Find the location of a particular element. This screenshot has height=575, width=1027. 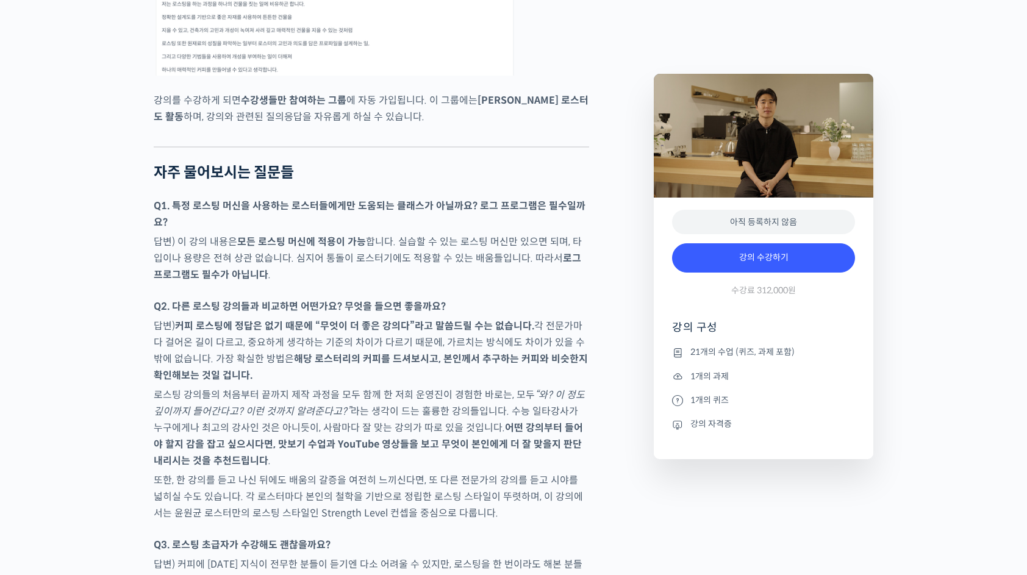

p: 답변) 각 전문가마다 걸어온 길이 다르고, 중요하게 생각하는 기준의 차이가 다르기 때문에, 가르치는 방식에도 차이가 있을 수 밖에 없습니다. 가장 확실한 방법은 is located at coordinates (371, 351).